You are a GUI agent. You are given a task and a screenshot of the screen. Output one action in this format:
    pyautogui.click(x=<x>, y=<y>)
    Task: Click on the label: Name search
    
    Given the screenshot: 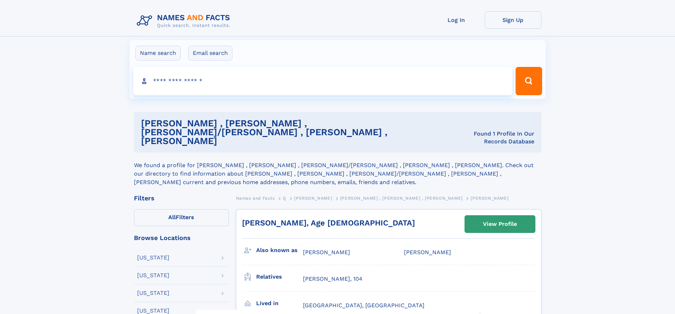 What is the action you would take?
    pyautogui.click(x=158, y=53)
    